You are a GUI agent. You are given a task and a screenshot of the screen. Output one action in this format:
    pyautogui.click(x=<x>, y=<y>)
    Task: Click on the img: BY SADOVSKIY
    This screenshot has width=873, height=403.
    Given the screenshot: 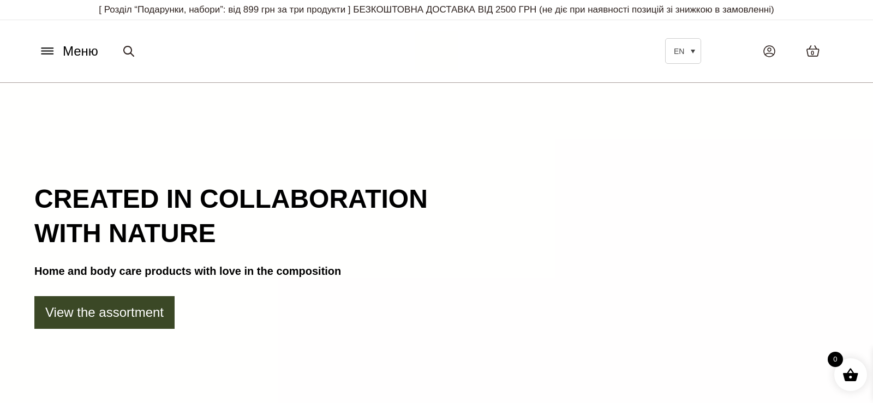 What is the action you would take?
    pyautogui.click(x=436, y=51)
    